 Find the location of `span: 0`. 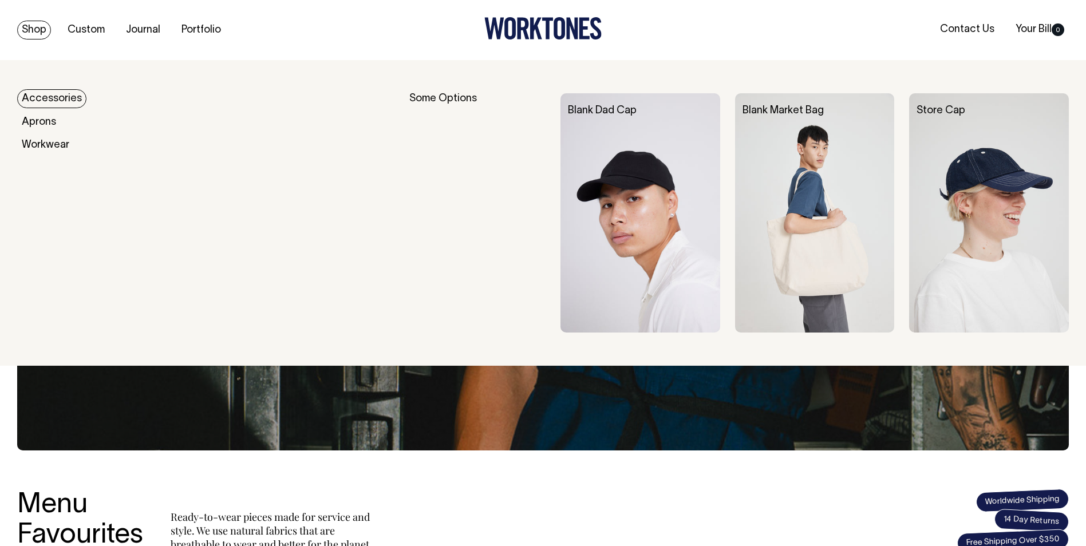

span: 0 is located at coordinates (1057, 30).